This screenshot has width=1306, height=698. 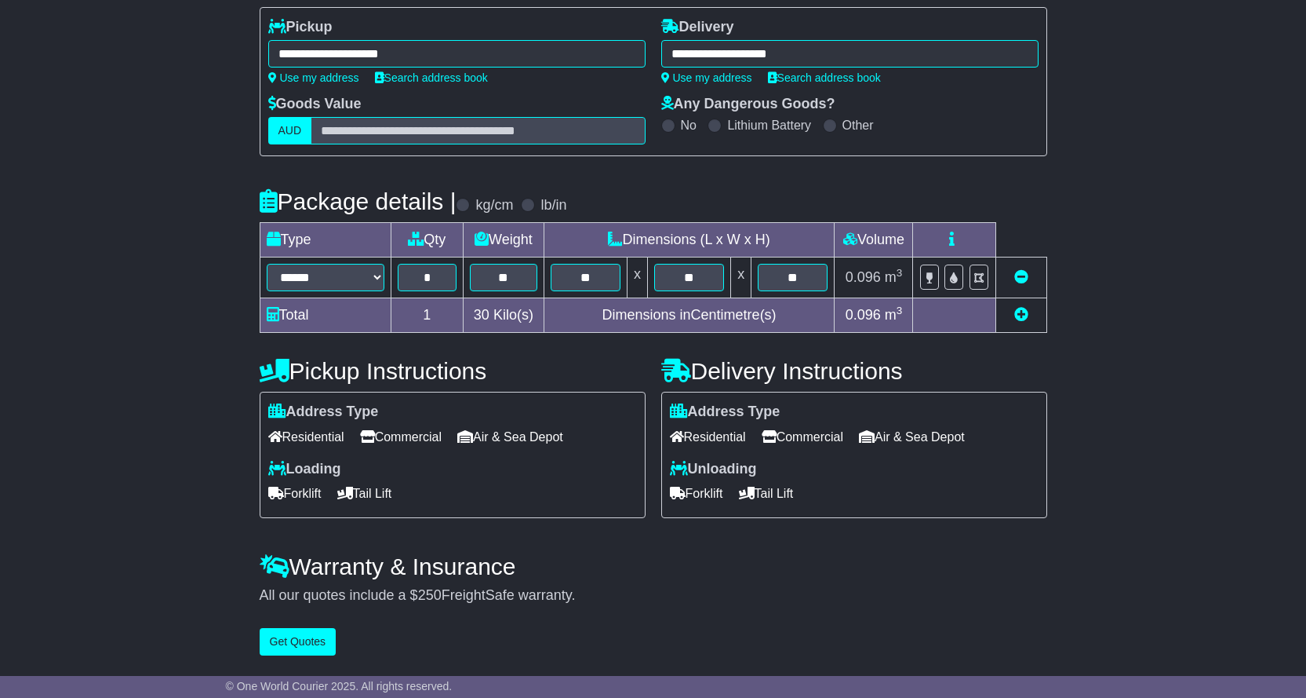 I want to click on div: All our quotes include a $ FreightSafe warranty., so click(x=654, y=596).